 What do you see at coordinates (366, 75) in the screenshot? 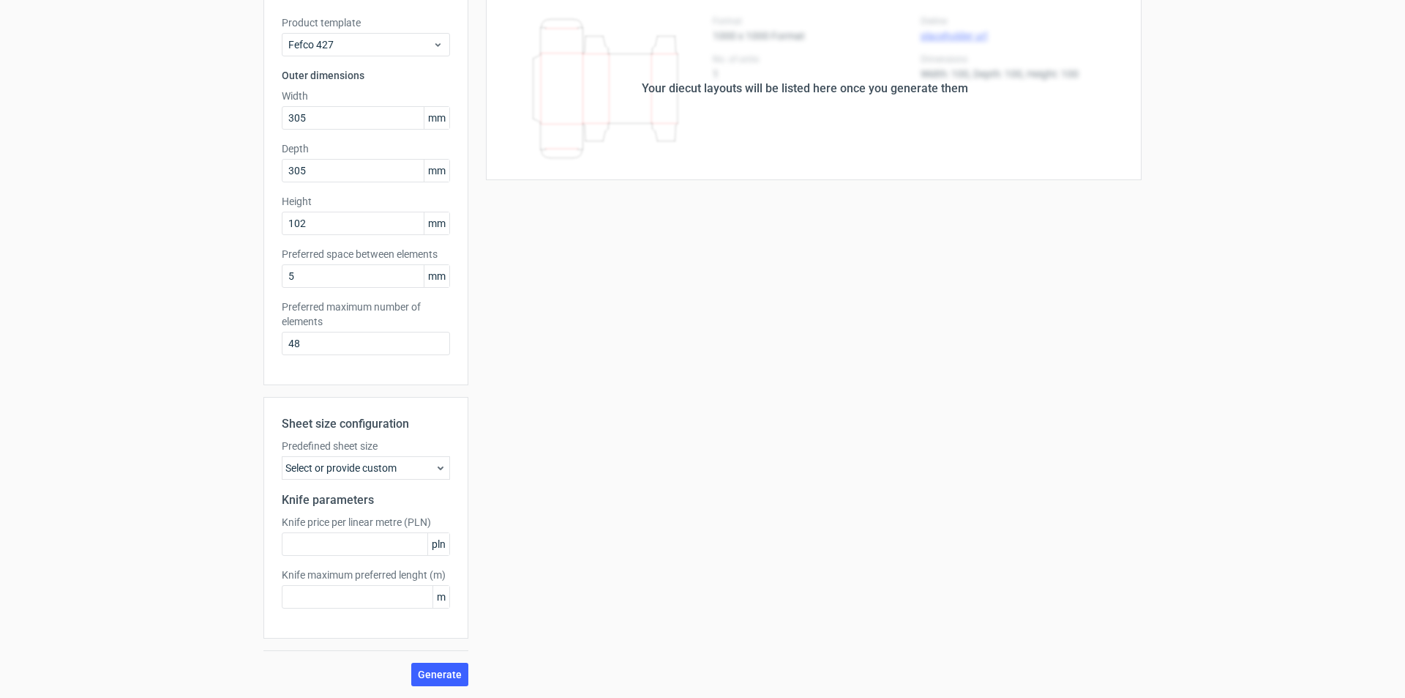
I see `h3: Outer dimensions` at bounding box center [366, 75].